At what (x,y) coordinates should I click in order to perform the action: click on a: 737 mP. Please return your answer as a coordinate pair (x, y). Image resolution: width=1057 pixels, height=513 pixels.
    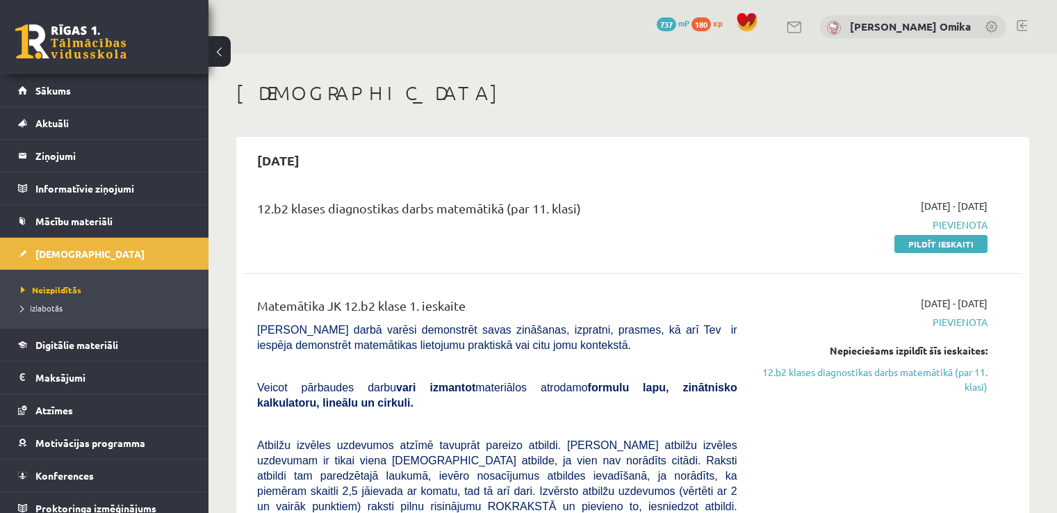
    Looking at the image, I should click on (673, 23).